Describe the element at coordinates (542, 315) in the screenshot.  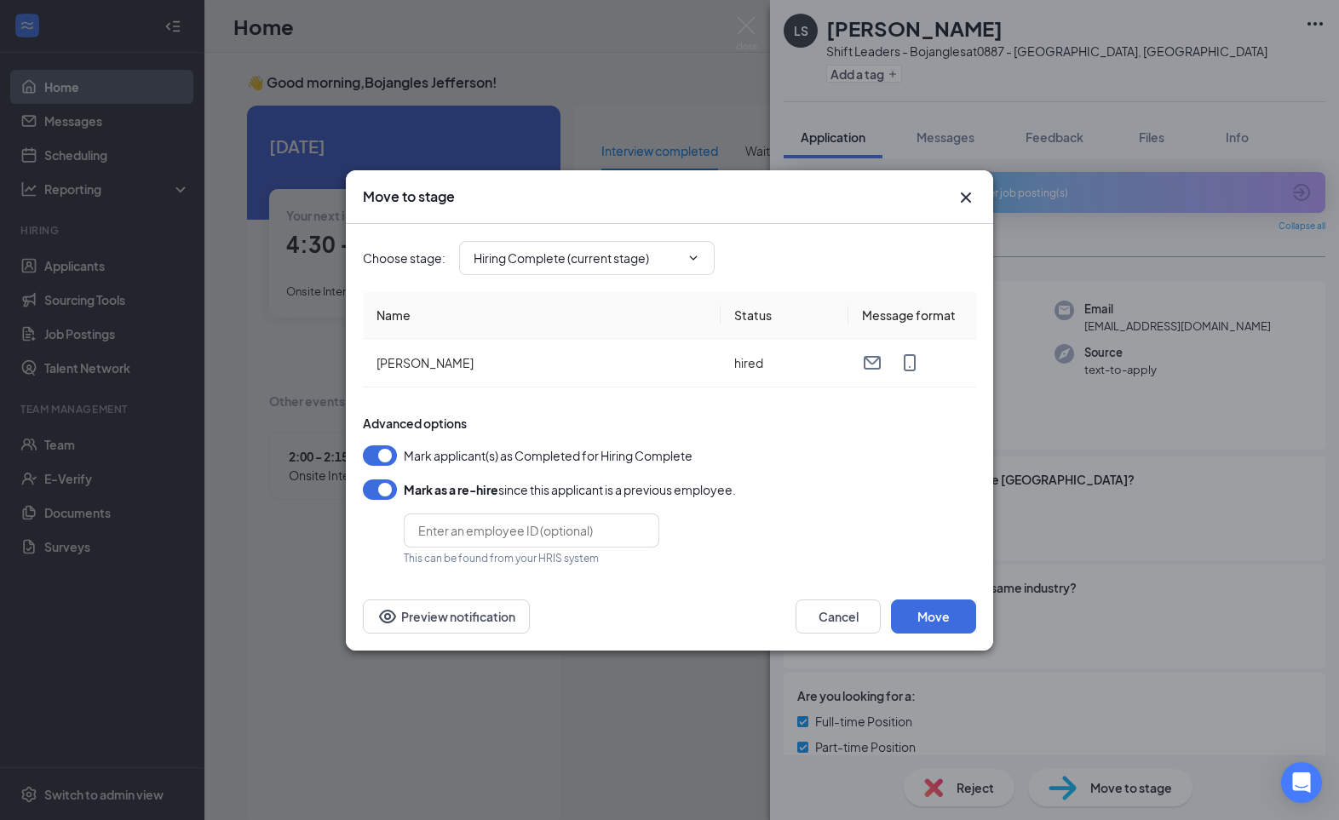
I see `th: Name` at that location.